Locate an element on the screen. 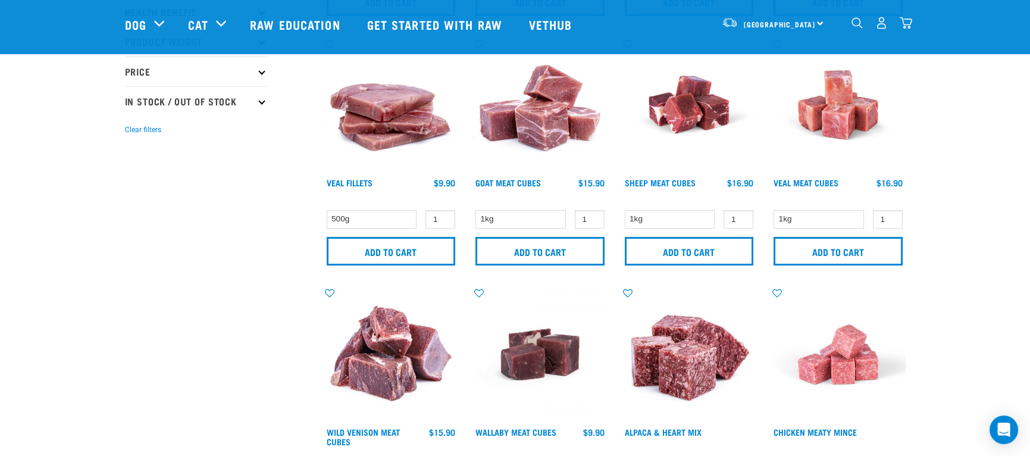 The width and height of the screenshot is (1030, 456). a: Wild Venison Meat Cubes is located at coordinates (363, 436).